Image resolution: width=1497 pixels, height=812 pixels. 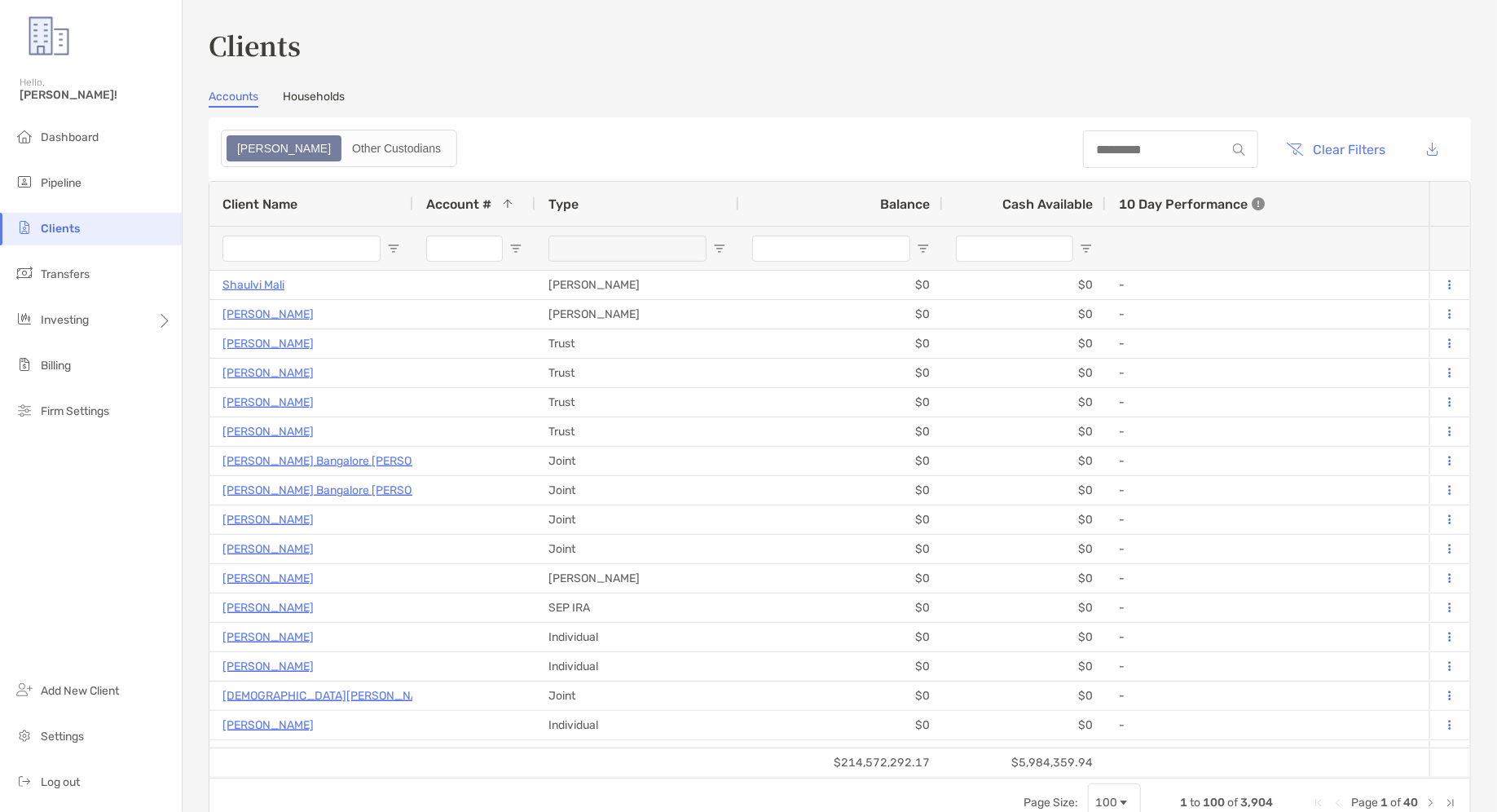 What do you see at coordinates (1015, 248) in the screenshot?
I see `input: Cash Available Filter Input` at bounding box center [1015, 248].